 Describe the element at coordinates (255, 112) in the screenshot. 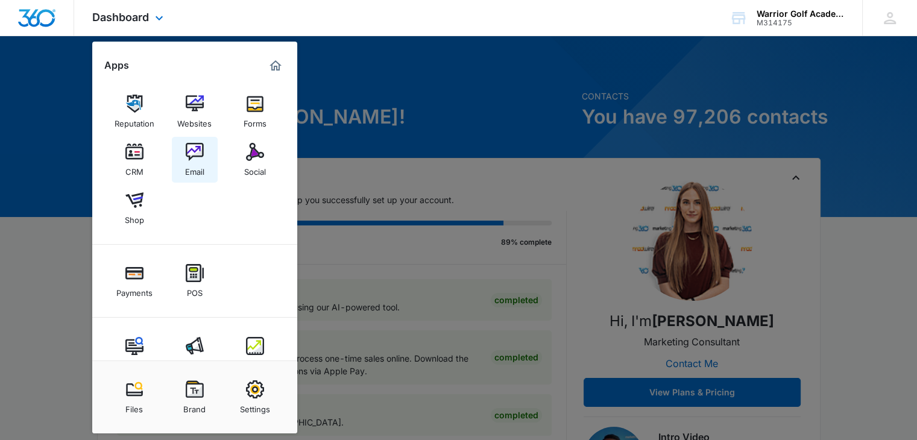

I see `a: Forms` at that location.